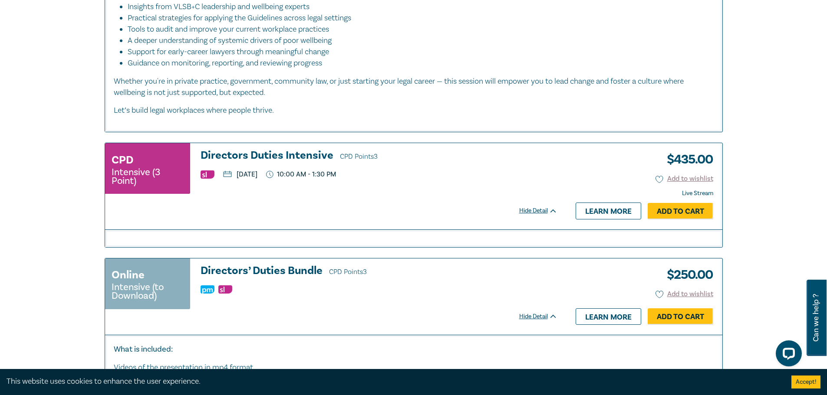  I want to click on li: Tools to audit and improve your current workplace practices, so click(416, 30).